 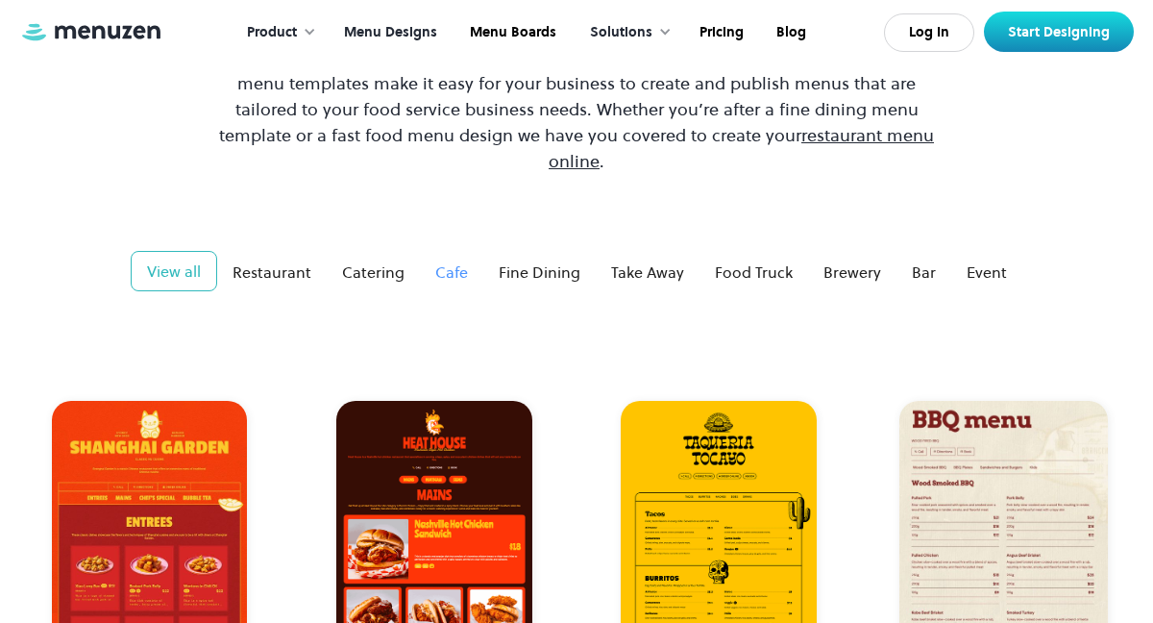 What do you see at coordinates (388, 33) in the screenshot?
I see `a: Menu Designs` at bounding box center [388, 33].